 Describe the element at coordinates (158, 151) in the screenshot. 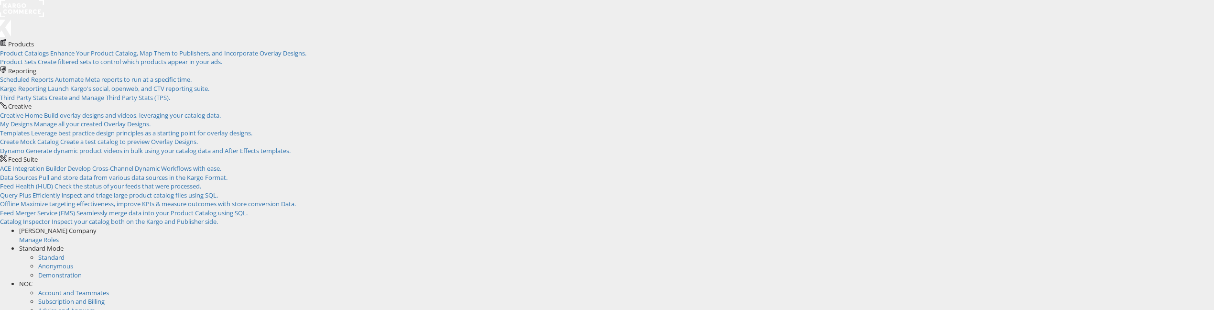

I see `span: Generate dynamic product videos in bulk using your catalog data and After Effects templates.` at that location.